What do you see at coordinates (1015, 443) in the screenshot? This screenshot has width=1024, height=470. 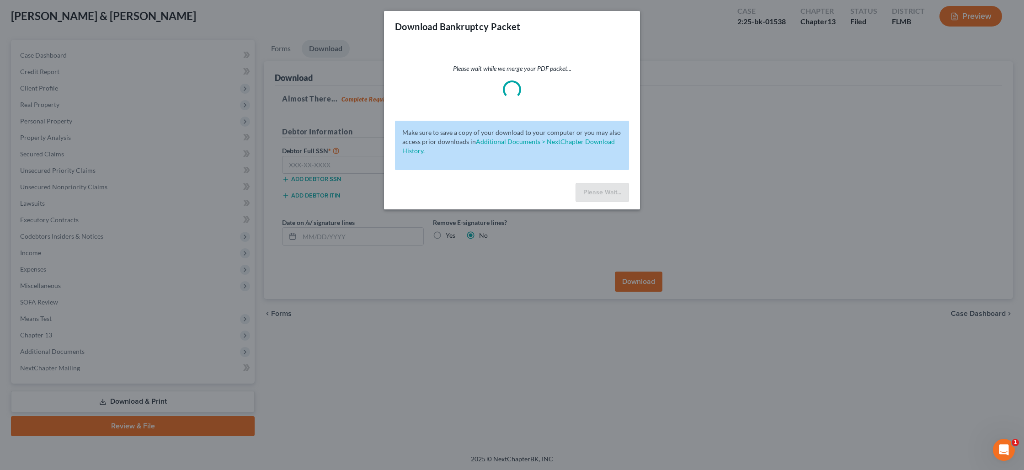 I see `span: 1` at bounding box center [1015, 443].